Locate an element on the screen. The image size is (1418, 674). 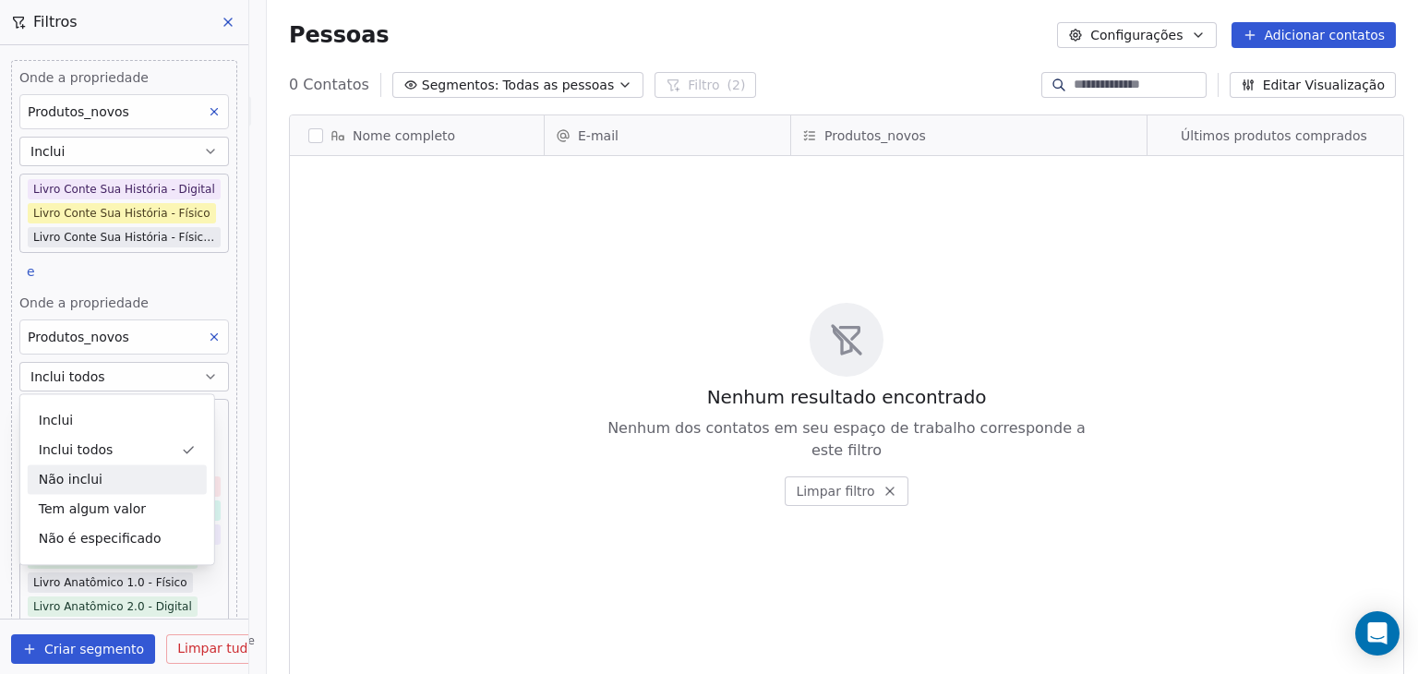
div: Nome completo is located at coordinates (416, 135).